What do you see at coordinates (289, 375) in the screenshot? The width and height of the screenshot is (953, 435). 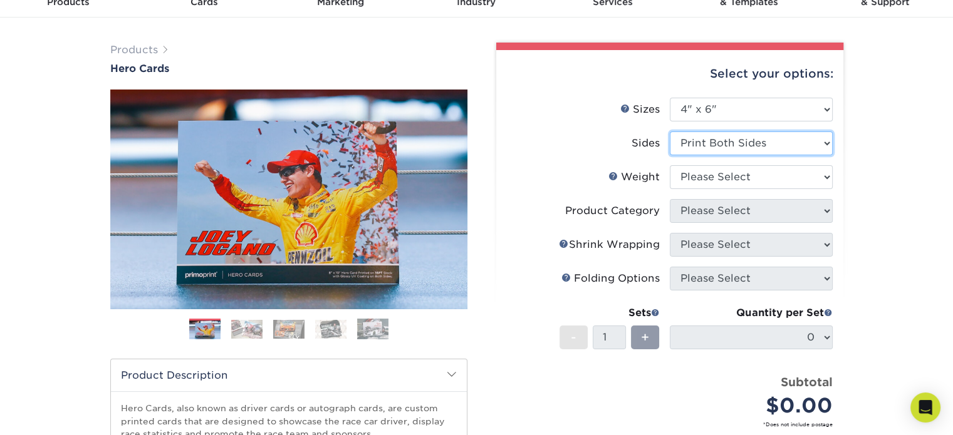 I see `h2: Product Description` at bounding box center [289, 375].